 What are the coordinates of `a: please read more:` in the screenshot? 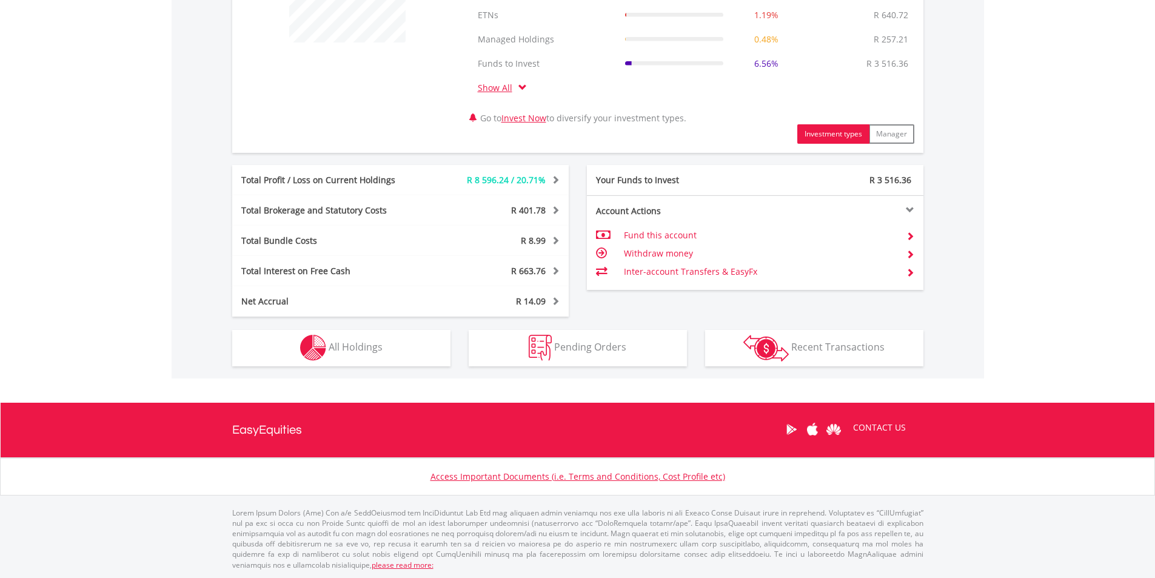 It's located at (403, 564).